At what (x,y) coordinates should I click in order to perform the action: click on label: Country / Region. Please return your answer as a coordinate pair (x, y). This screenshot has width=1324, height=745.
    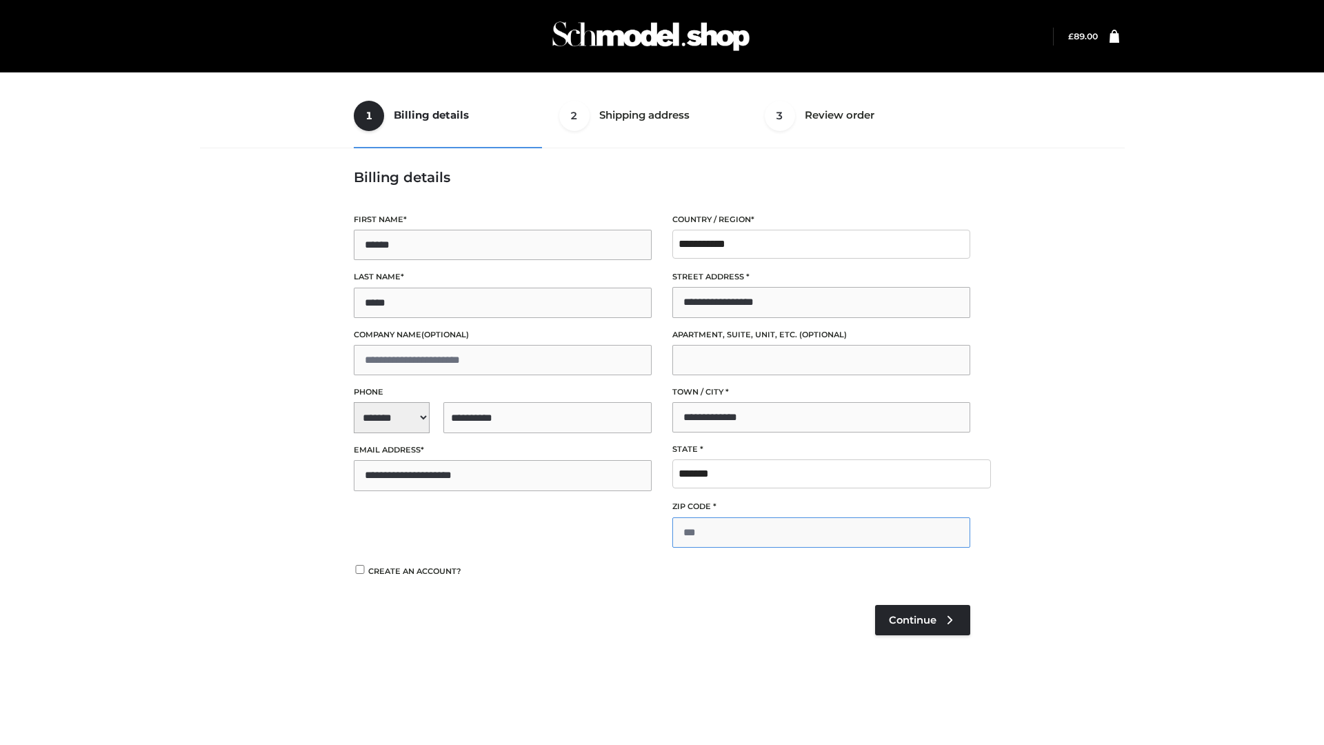
    Looking at the image, I should click on (821, 219).